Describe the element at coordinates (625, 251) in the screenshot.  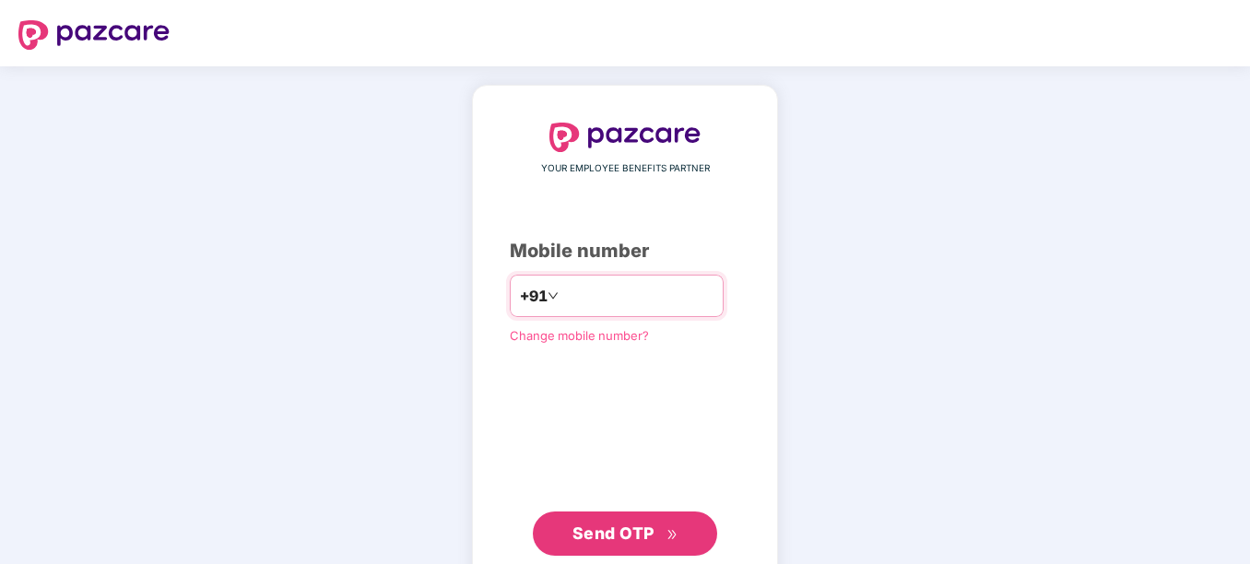
I see `div: Mobile number` at that location.